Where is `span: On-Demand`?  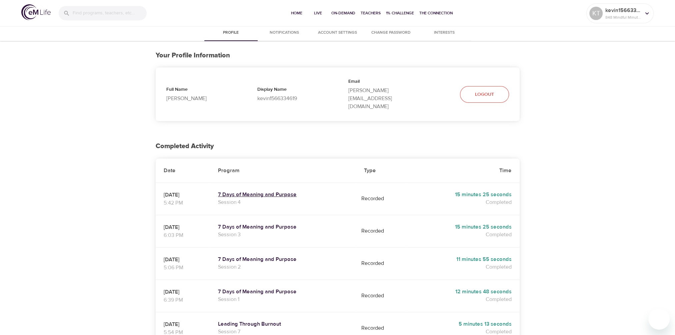 span: On-Demand is located at coordinates (343, 13).